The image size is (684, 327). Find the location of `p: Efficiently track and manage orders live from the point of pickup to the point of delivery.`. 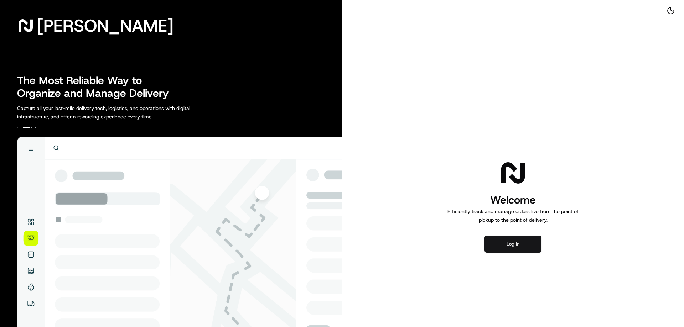

p: Efficiently track and manage orders live from the point of pickup to the point of delivery. is located at coordinates (513, 216).